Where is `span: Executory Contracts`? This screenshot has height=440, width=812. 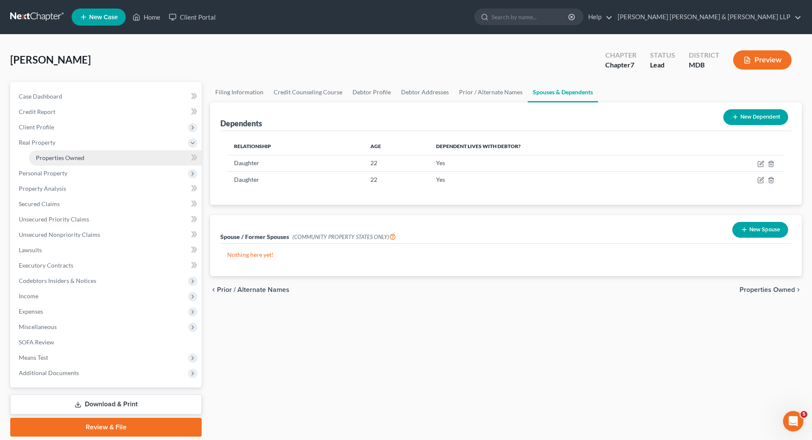 span: Executory Contracts is located at coordinates (46, 265).